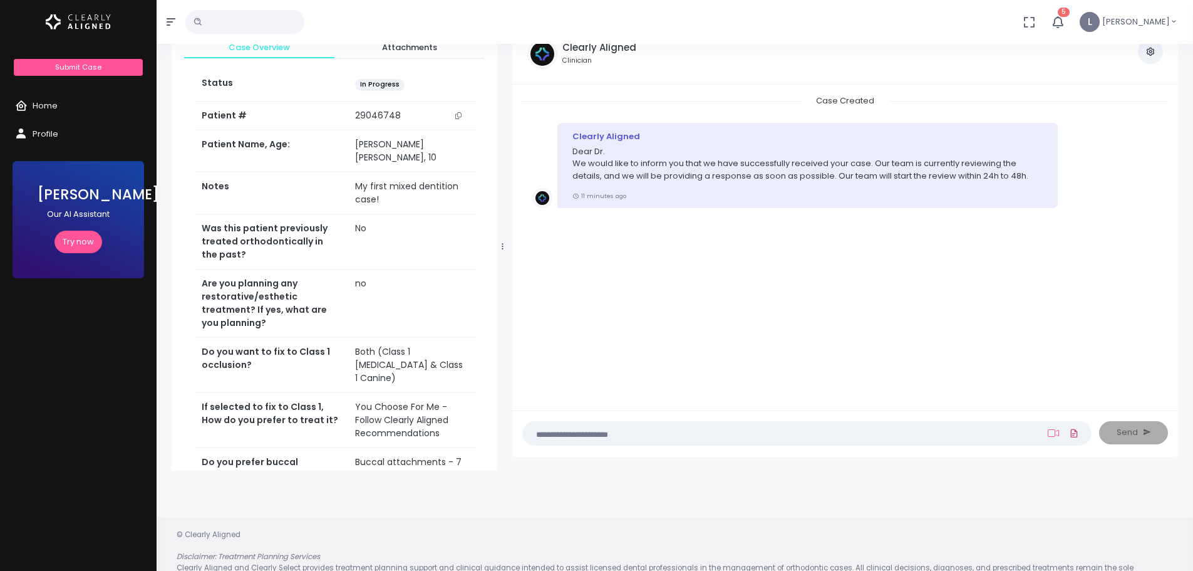  I want to click on th: If selected to fix to Class 1, How do you prefer to treat it?, so click(271, 420).